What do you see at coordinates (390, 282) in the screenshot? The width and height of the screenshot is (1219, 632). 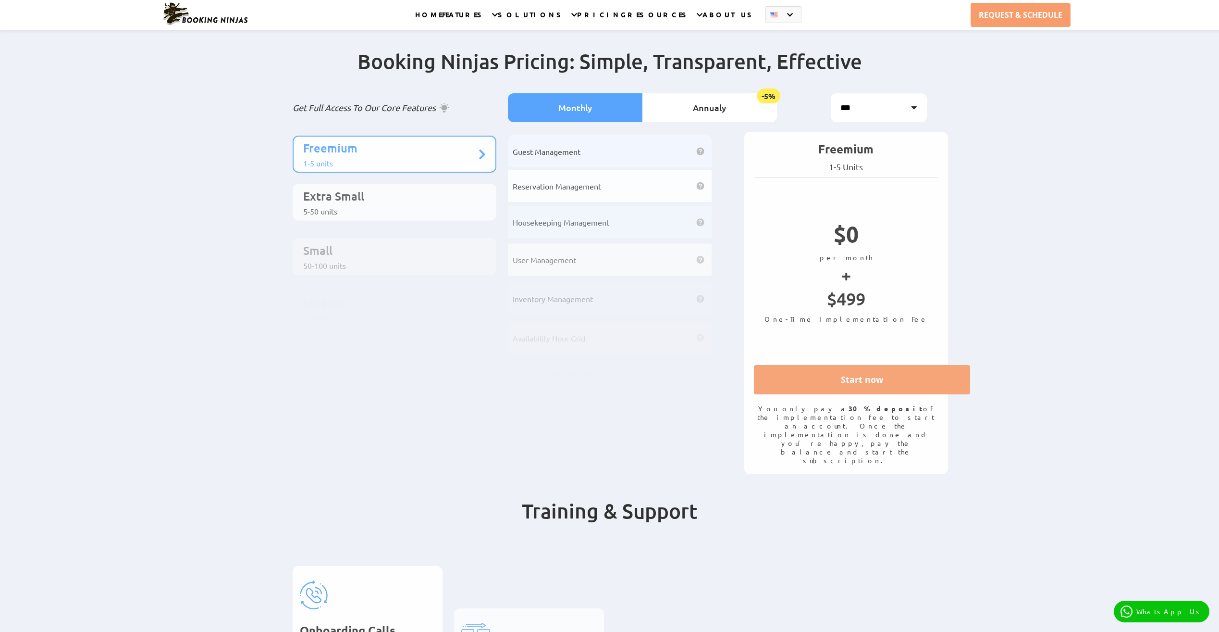 I see `div: 100-300 units` at bounding box center [390, 282].